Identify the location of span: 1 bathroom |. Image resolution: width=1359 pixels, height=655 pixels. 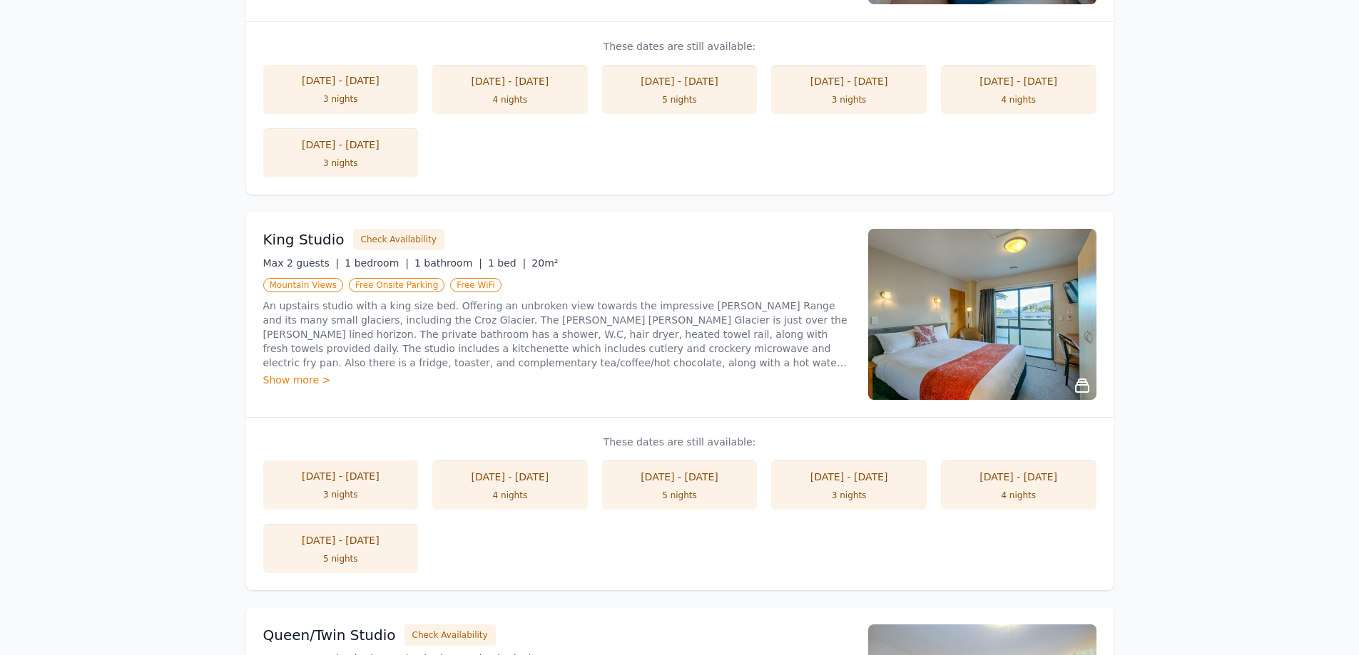
(448, 263).